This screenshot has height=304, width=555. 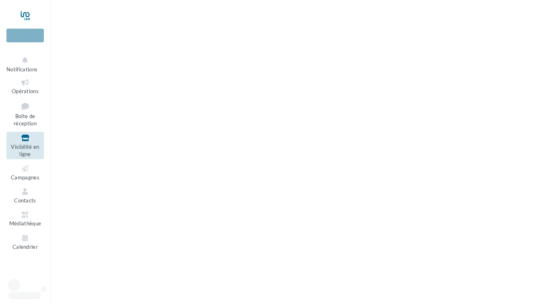 I want to click on a: Boîte de réception, so click(x=25, y=114).